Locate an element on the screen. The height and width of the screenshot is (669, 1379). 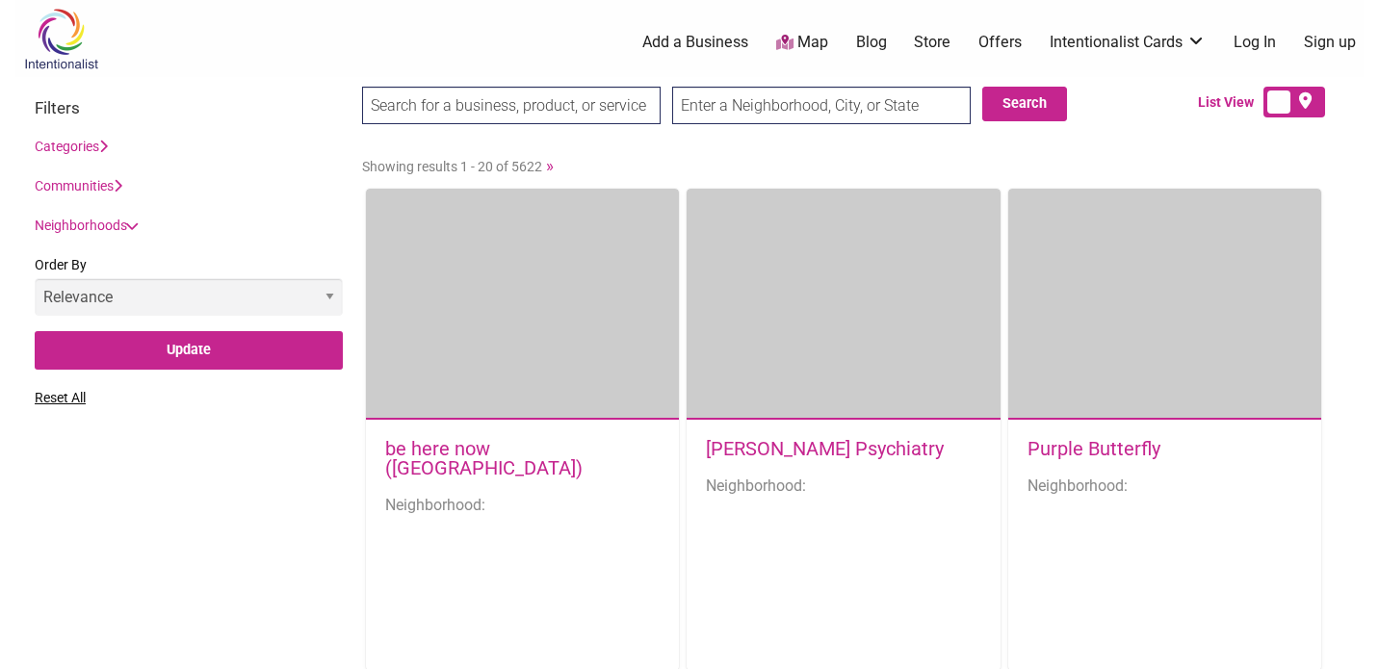
input: Update is located at coordinates (189, 350).